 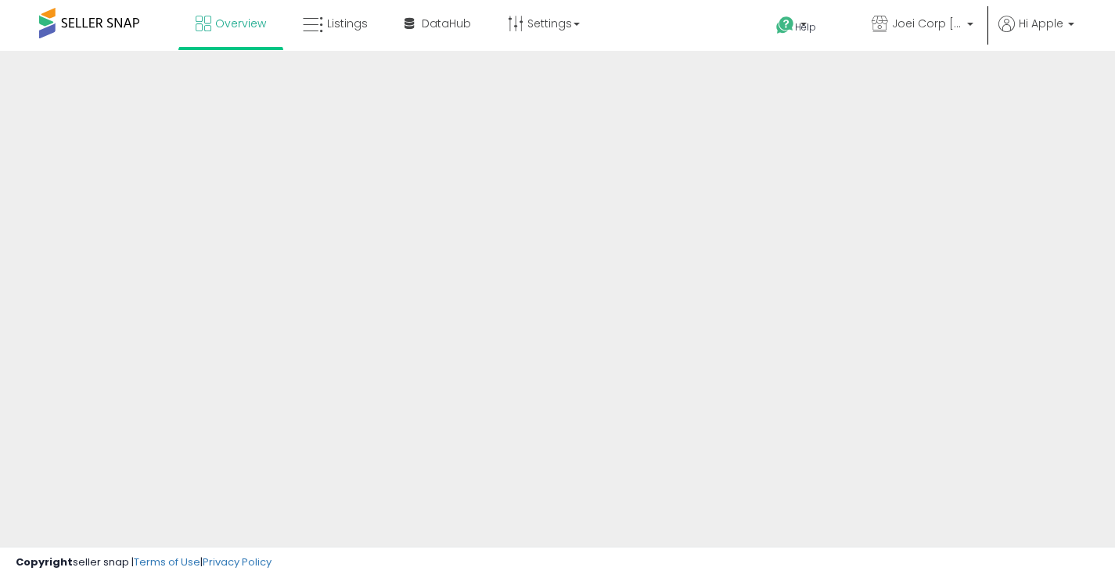 I want to click on span: DataHub, so click(x=446, y=23).